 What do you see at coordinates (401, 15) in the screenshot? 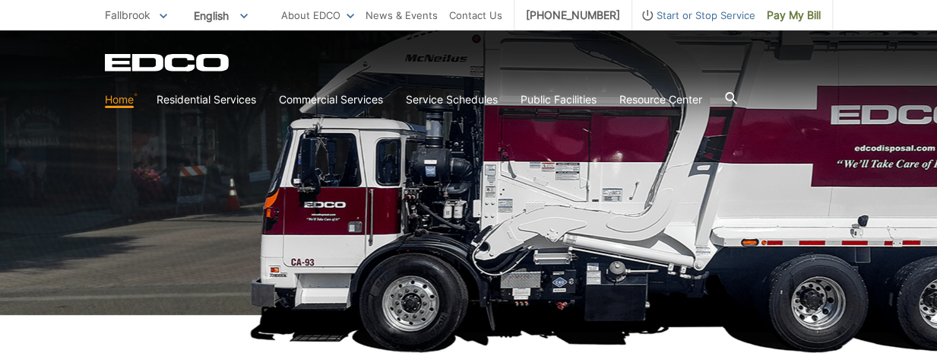
I see `a: News & Events` at bounding box center [401, 15].